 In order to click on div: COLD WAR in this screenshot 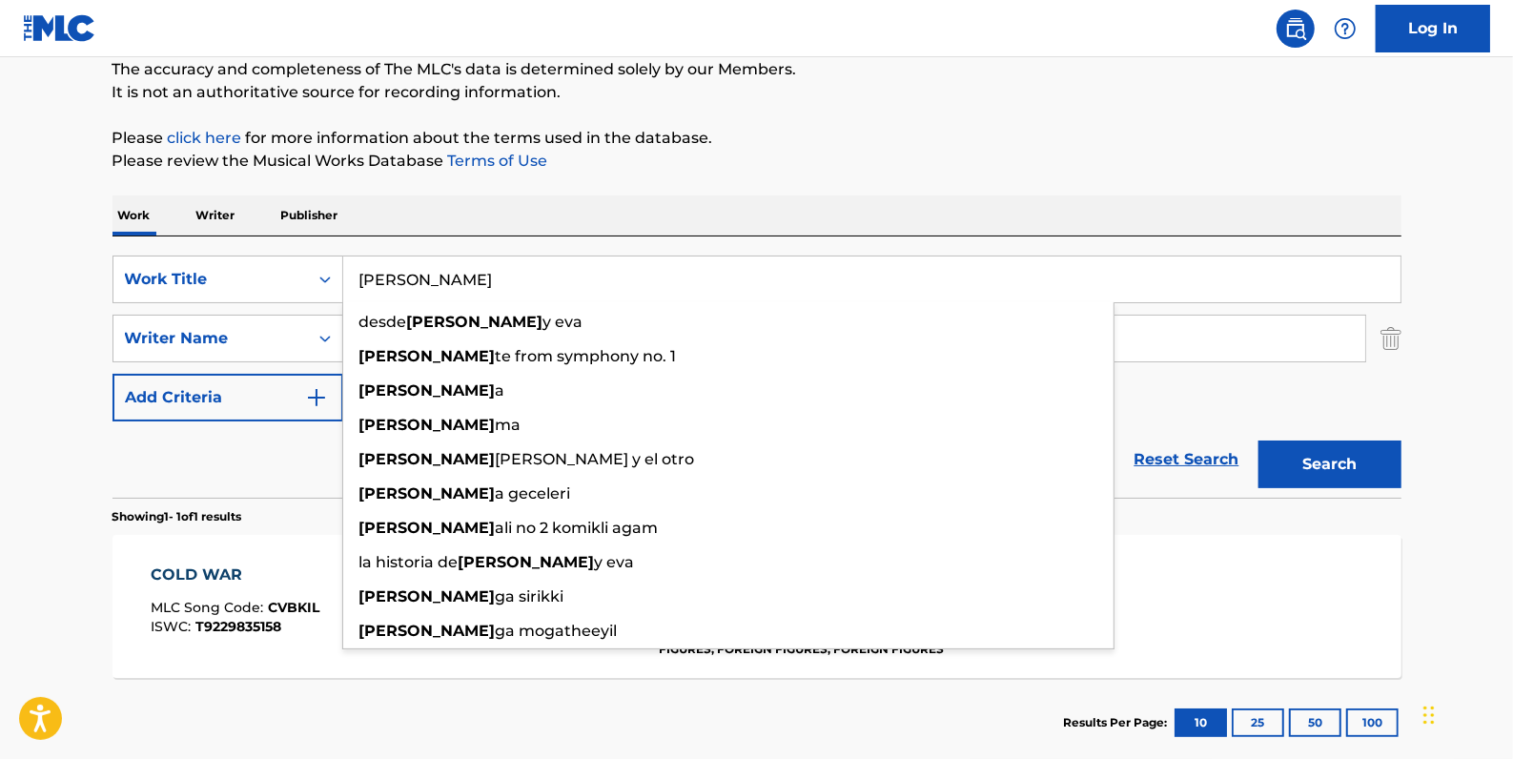, I will do `click(235, 575)`.